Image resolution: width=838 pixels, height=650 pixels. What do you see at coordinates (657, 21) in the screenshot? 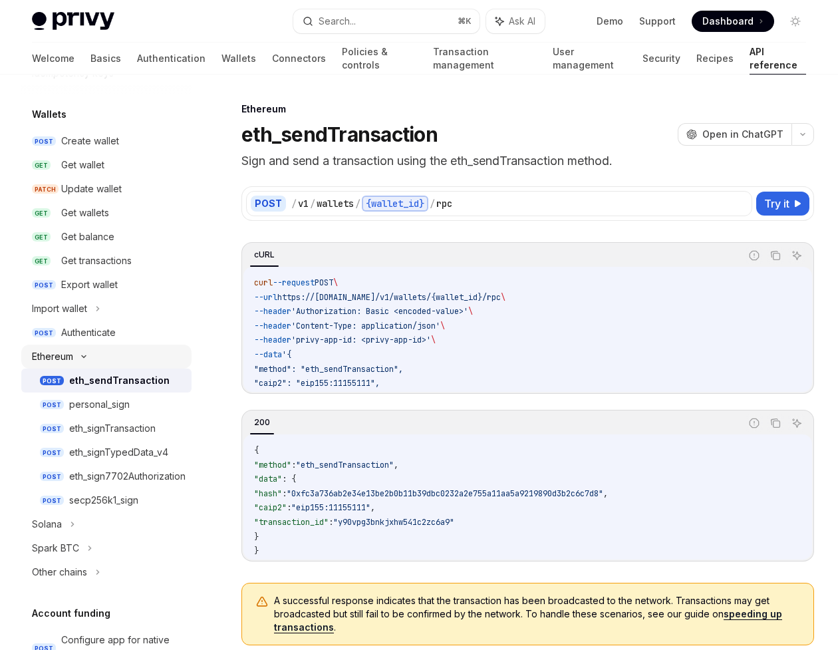
I see `a: Support` at bounding box center [657, 21].